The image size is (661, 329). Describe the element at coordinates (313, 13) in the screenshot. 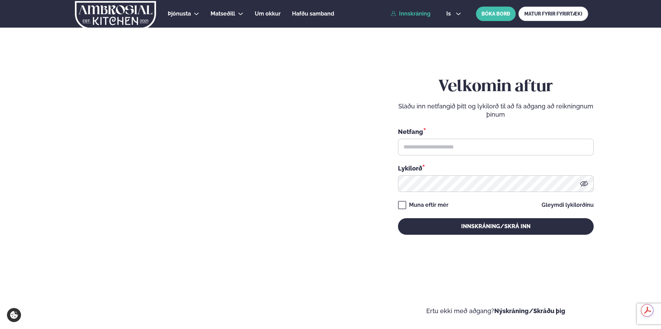

I see `span: Hafðu samband` at that location.